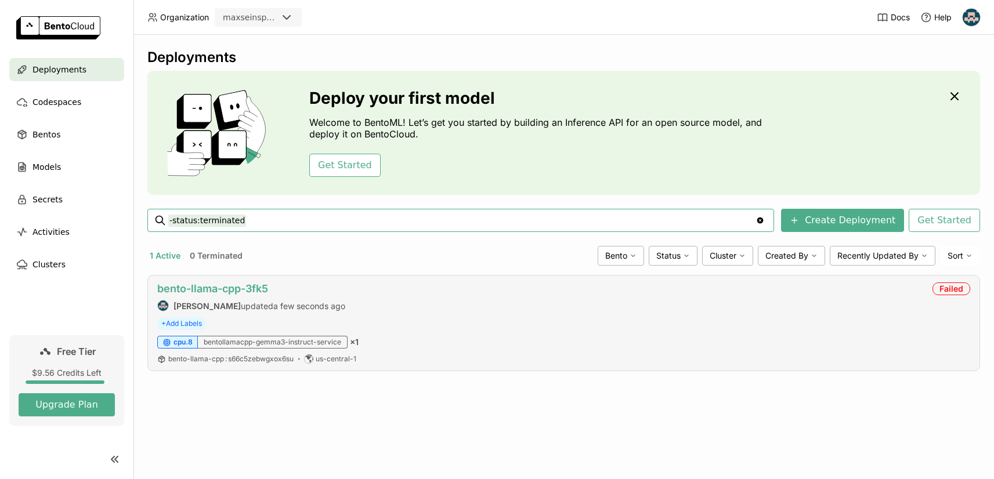  Describe the element at coordinates (843, 221) in the screenshot. I see `button: Create Deployment` at that location.